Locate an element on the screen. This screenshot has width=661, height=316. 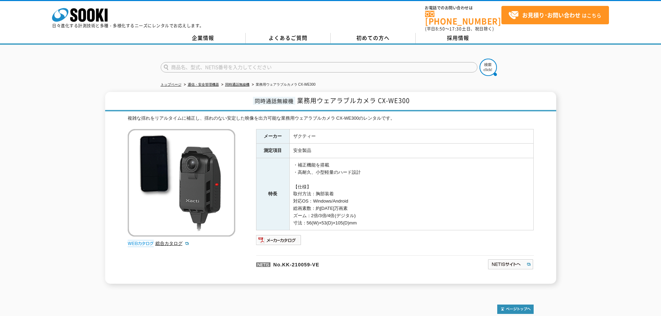
th: 測定項目 is located at coordinates (273, 151).